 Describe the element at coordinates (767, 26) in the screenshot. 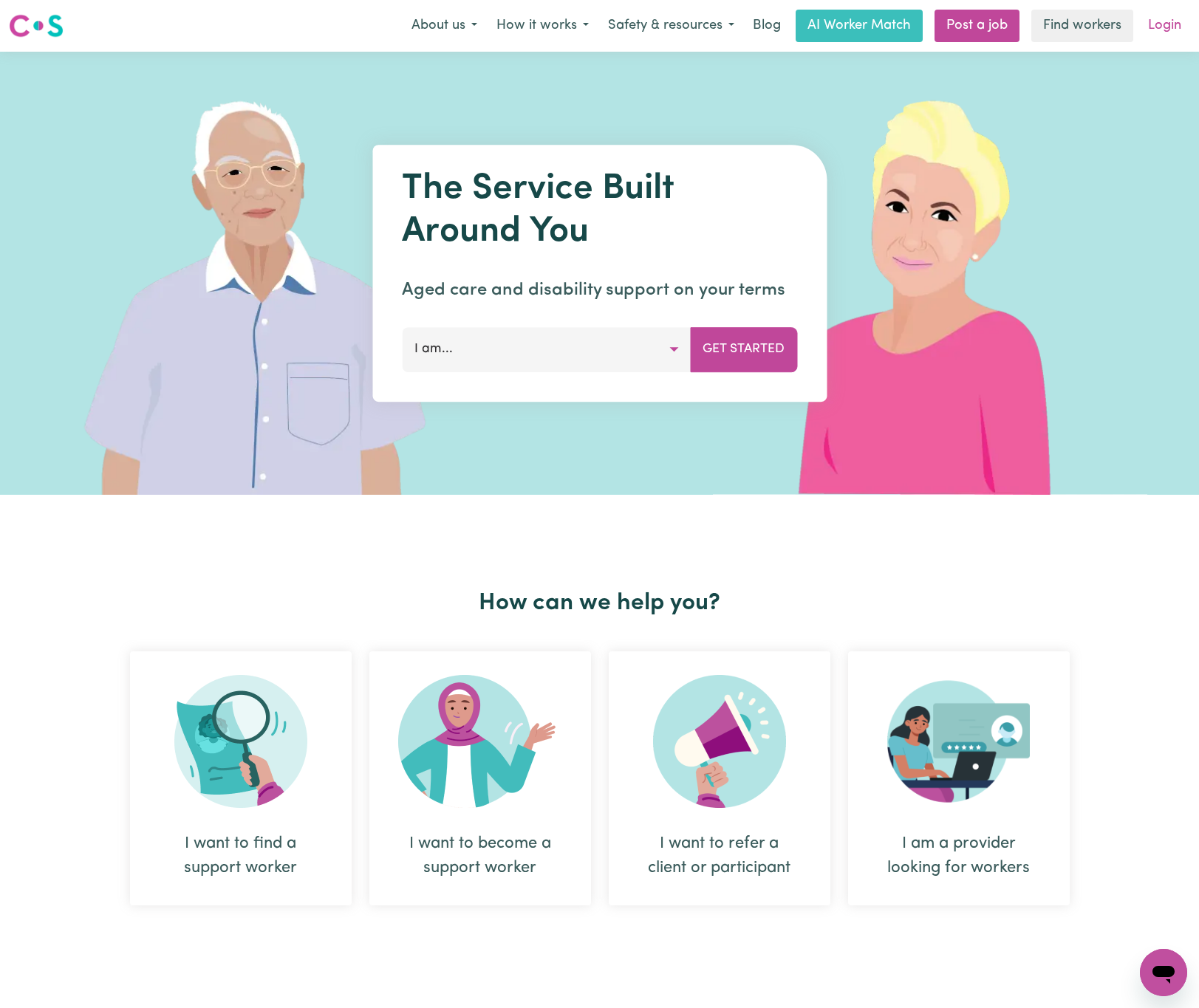

I see `a: Blog` at that location.